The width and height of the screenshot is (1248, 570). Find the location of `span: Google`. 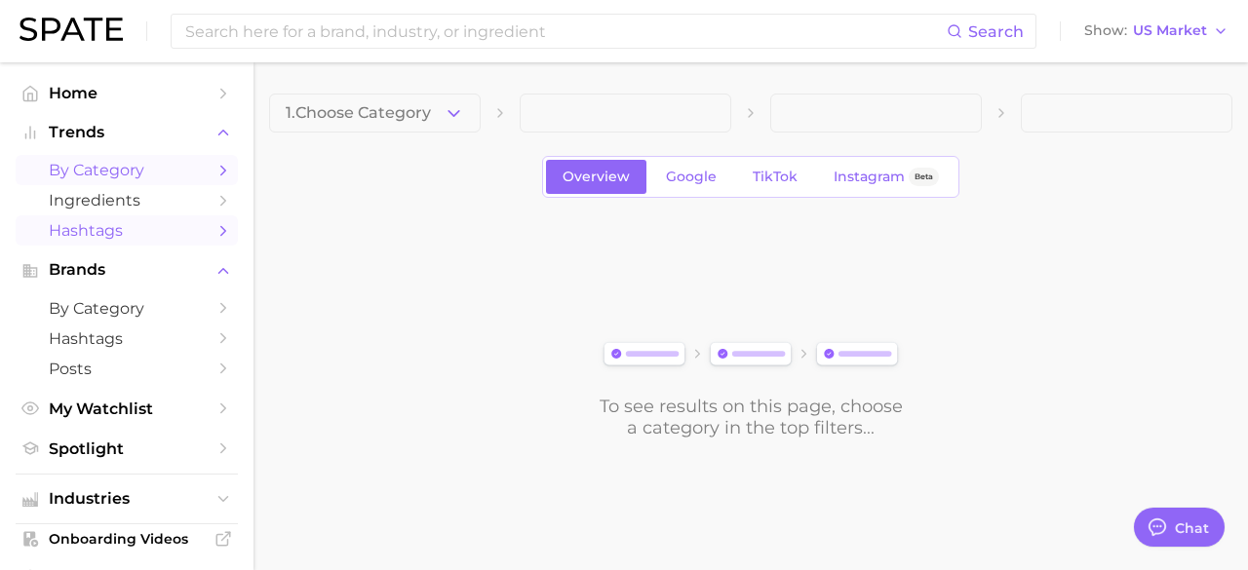

span: Google is located at coordinates (691, 176).